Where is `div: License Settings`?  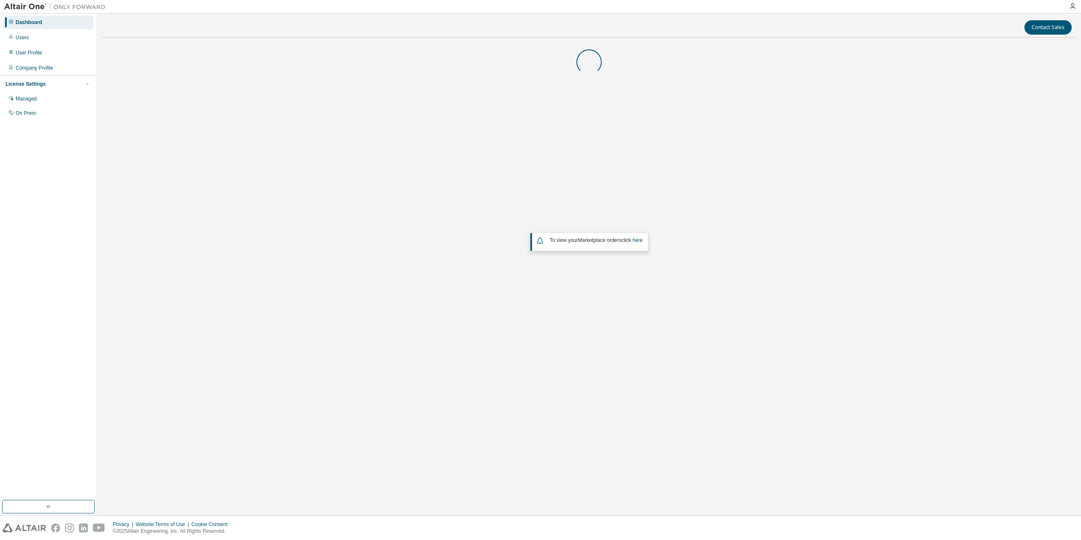 div: License Settings is located at coordinates (25, 84).